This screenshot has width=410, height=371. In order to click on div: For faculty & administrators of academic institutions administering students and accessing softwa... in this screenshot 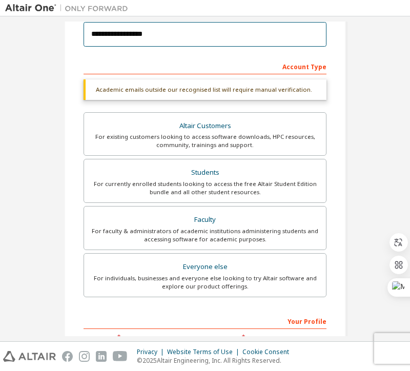, I will do `click(205, 235)`.